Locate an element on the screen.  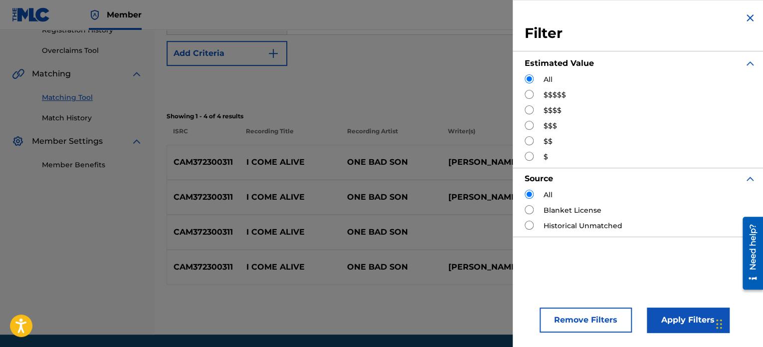
span: Member is located at coordinates (124, 14).